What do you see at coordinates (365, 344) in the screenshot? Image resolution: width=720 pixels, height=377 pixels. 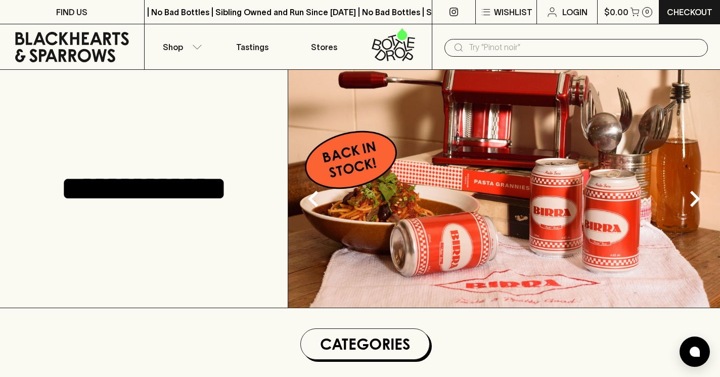 I see `h1: Categories` at bounding box center [365, 344].